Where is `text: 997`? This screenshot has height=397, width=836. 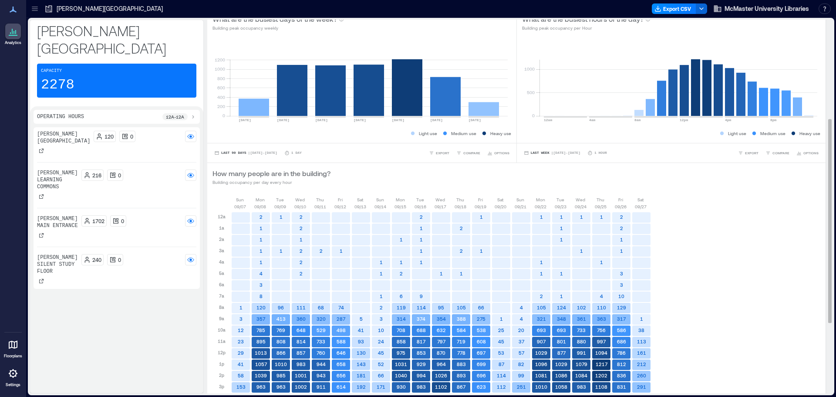 text: 997 is located at coordinates (601, 341).